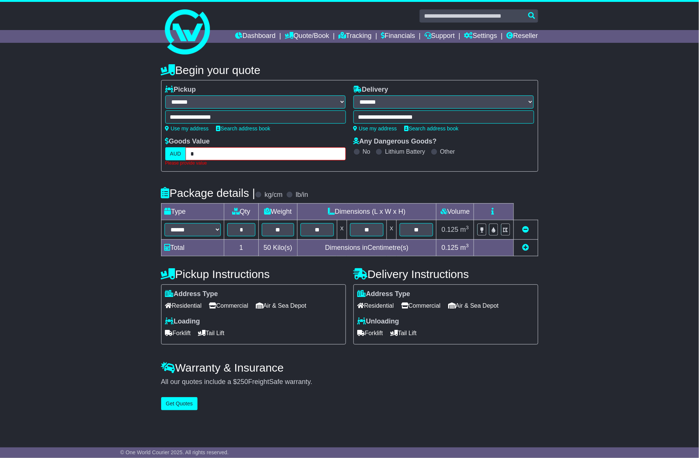  What do you see at coordinates (350, 70) in the screenshot?
I see `h4: Begin your quote` at bounding box center [350, 70].